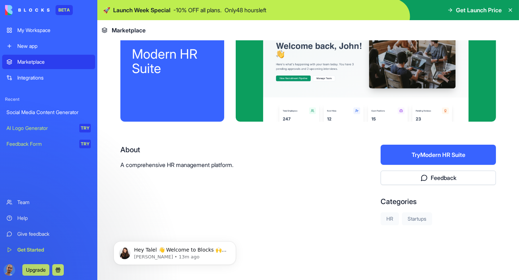 Image resolution: width=519 pixels, height=280 pixels. I want to click on img: Profile image for Shelly, so click(22, 27).